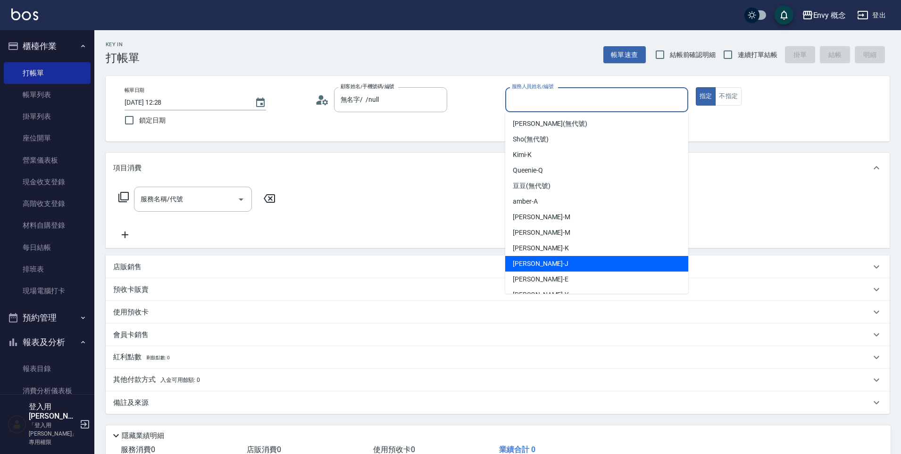 The height and width of the screenshot is (454, 901). What do you see at coordinates (131, 403) in the screenshot?
I see `p: 備註及來源` at bounding box center [131, 403].